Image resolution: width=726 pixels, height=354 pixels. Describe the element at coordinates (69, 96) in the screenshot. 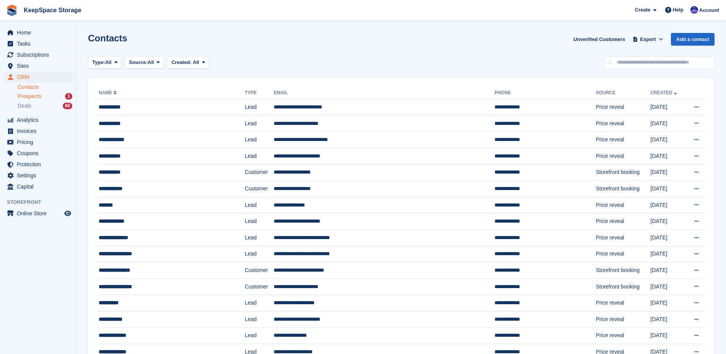

I see `div: 1` at that location.